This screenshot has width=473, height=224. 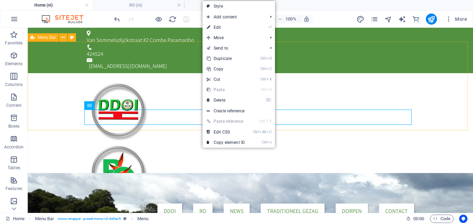 I want to click on i: On resize automatically adjust zoom level to fit chosen device., so click(x=306, y=19).